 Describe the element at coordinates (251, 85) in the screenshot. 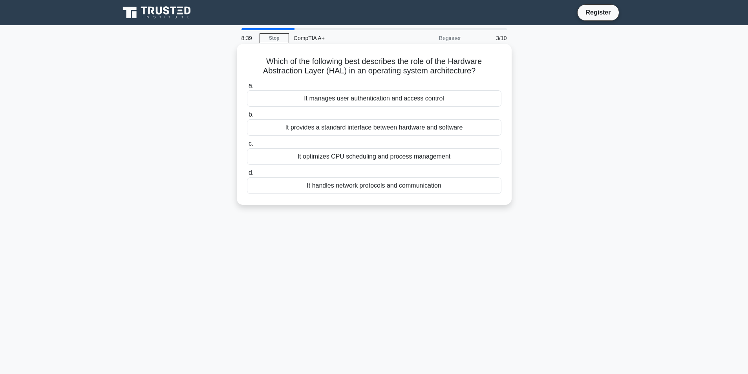

I see `span: a.` at that location.